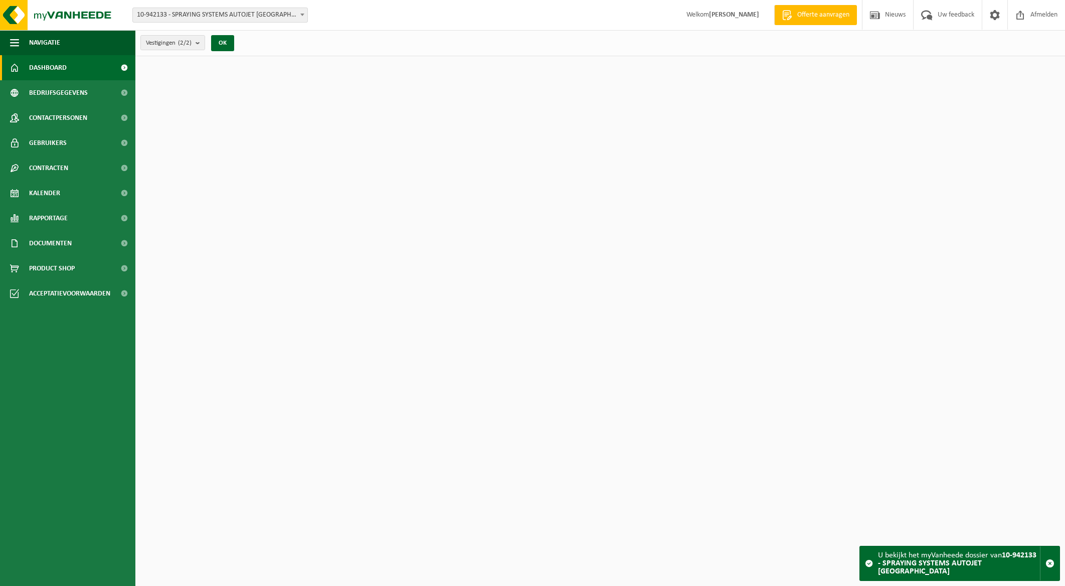  Describe the element at coordinates (223, 43) in the screenshot. I see `button: OK` at that location.